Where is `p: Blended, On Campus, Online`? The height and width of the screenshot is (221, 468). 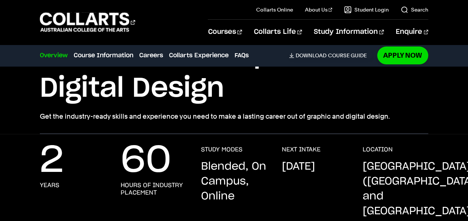
p: Blended, On Campus, Online is located at coordinates (234, 182).